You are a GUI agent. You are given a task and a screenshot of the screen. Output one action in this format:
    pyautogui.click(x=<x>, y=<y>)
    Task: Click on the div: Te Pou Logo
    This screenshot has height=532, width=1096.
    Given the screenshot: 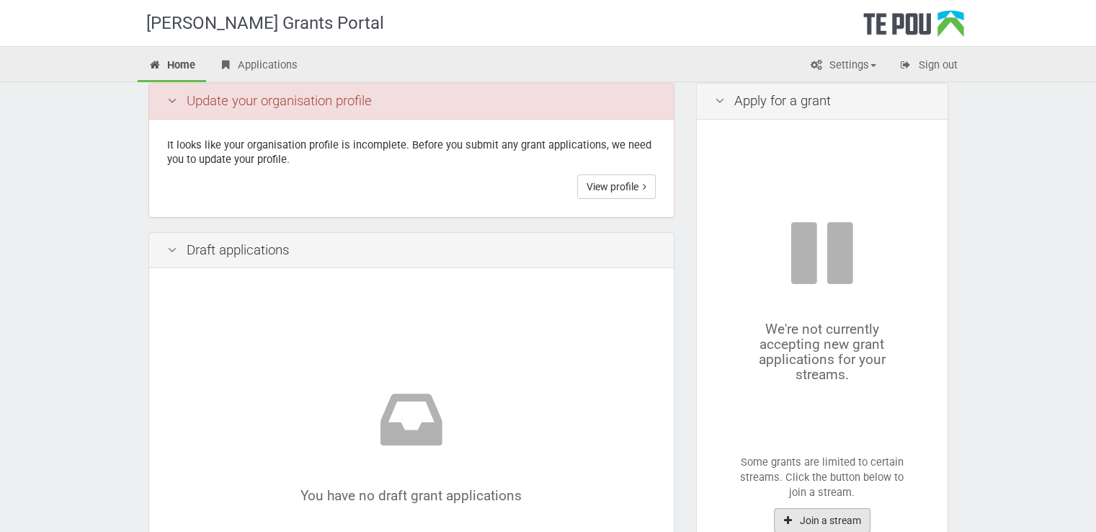 What is the action you would take?
    pyautogui.click(x=913, y=28)
    